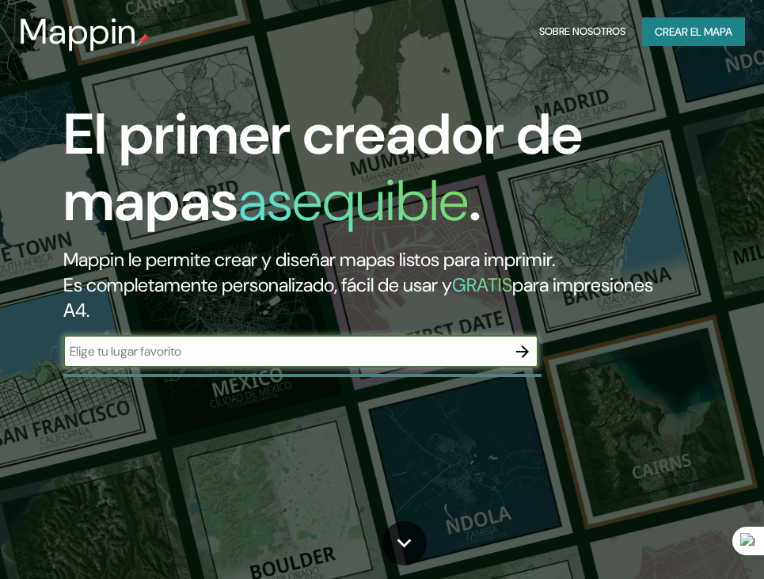  What do you see at coordinates (694, 32) in the screenshot?
I see `button: Crear el mapa` at bounding box center [694, 32].